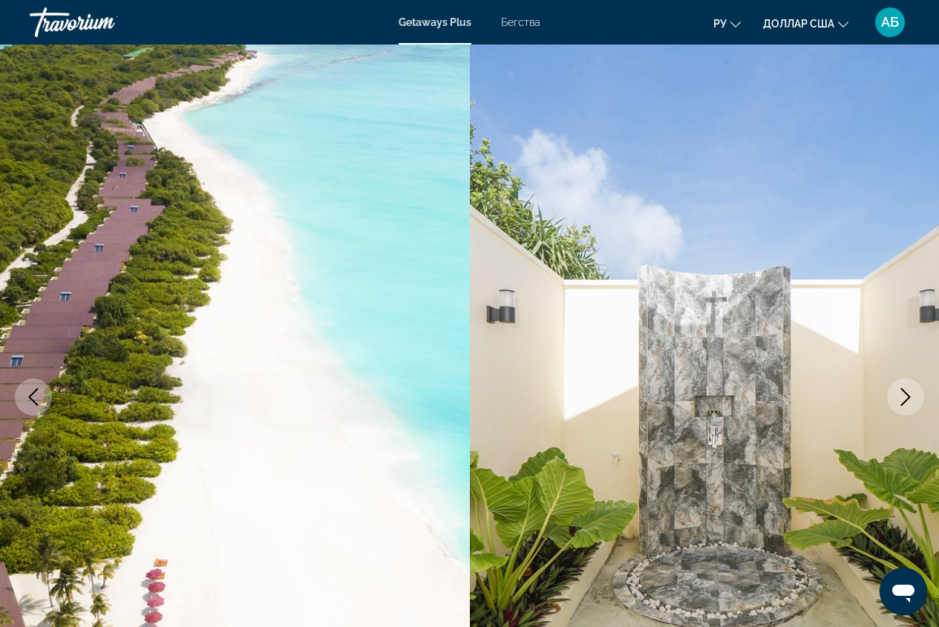  I want to click on a: Травориум, so click(104, 22).